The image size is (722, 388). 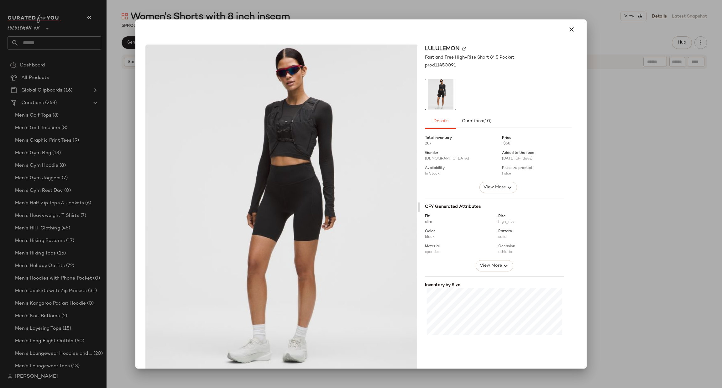 What do you see at coordinates (488, 121) in the screenshot?
I see `span: (10)` at bounding box center [488, 121].